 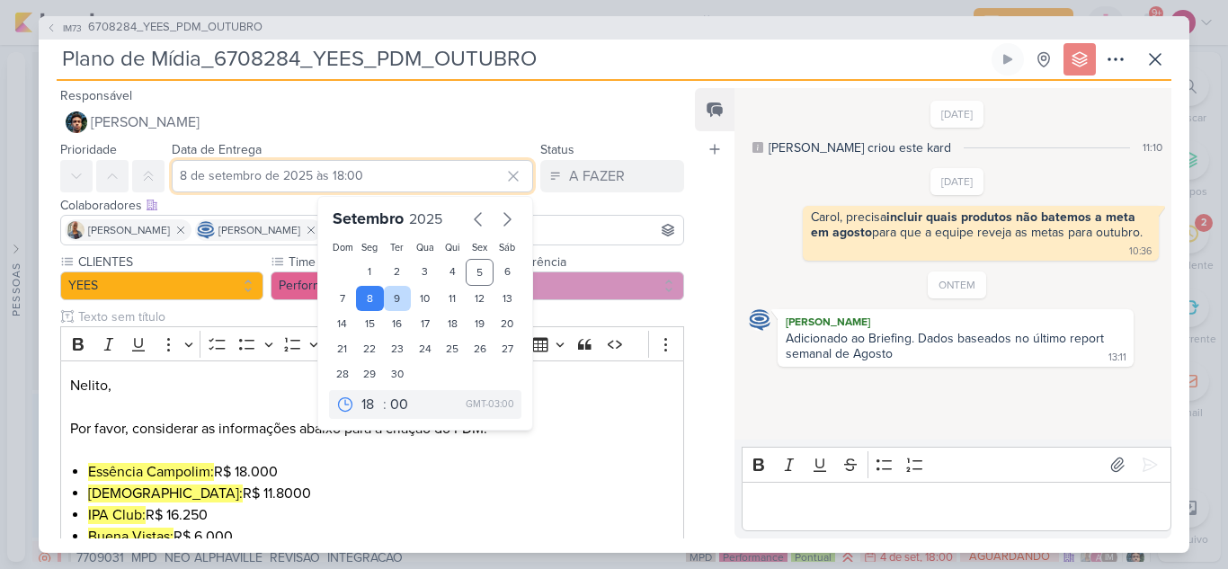 I want to click on button: A FAZER, so click(x=612, y=176).